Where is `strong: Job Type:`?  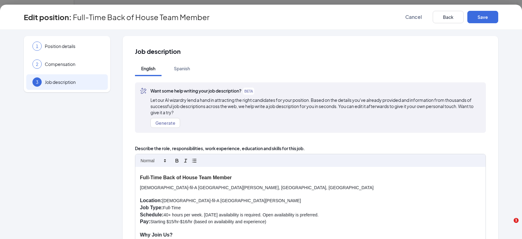 strong: Job Type: is located at coordinates (151, 207).